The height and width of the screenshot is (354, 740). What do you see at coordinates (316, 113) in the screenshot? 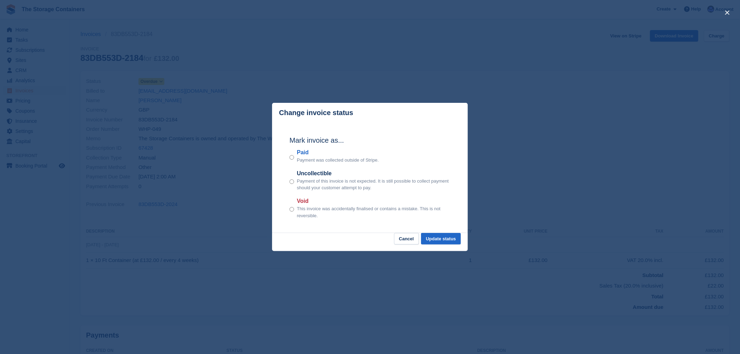
I see `p: Change invoice status` at bounding box center [316, 113].